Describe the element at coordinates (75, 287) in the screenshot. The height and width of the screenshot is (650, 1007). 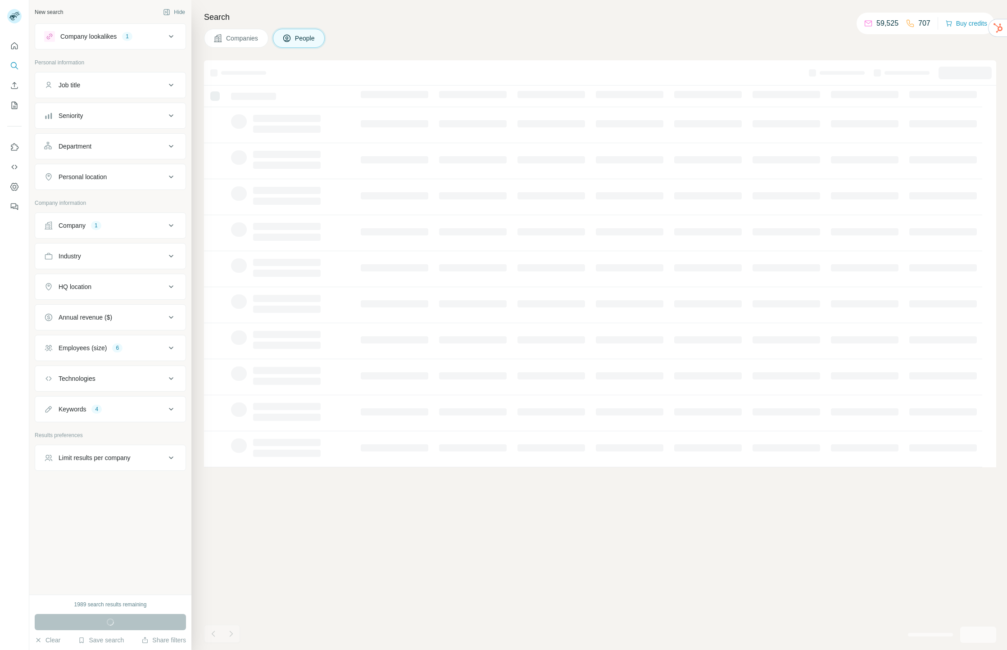
I see `div: HQ location` at that location.